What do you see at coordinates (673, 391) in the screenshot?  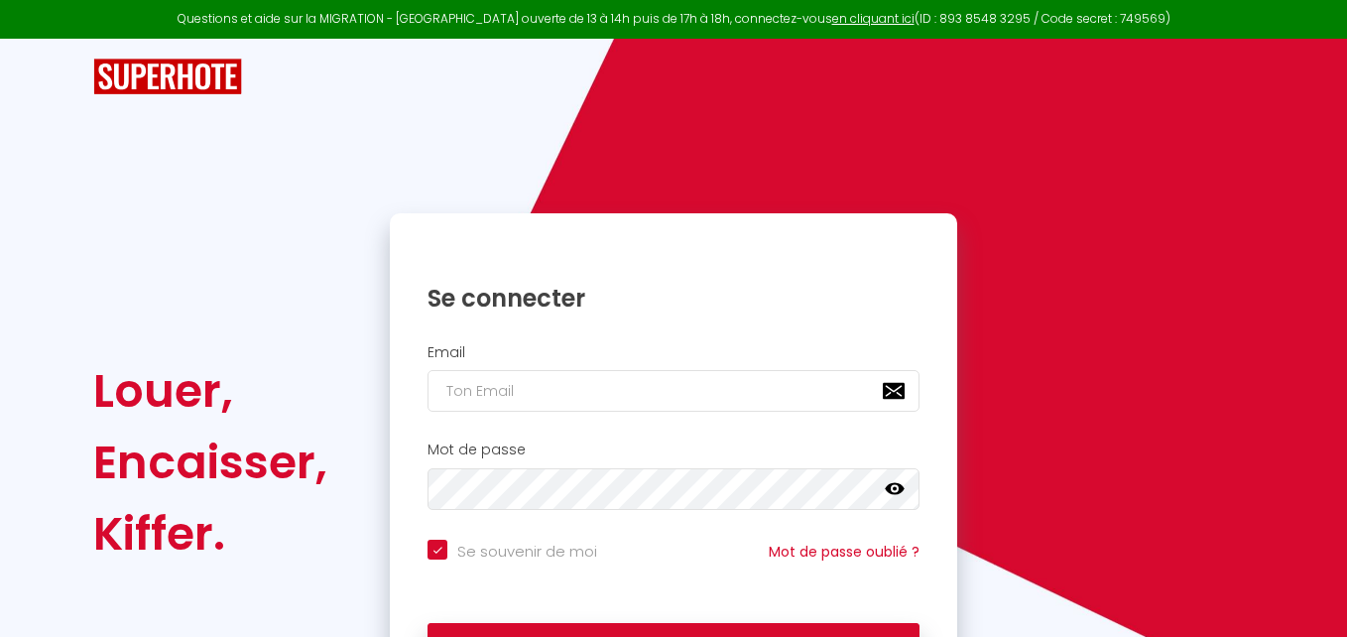 I see `input: Ton Email` at bounding box center [673, 391].